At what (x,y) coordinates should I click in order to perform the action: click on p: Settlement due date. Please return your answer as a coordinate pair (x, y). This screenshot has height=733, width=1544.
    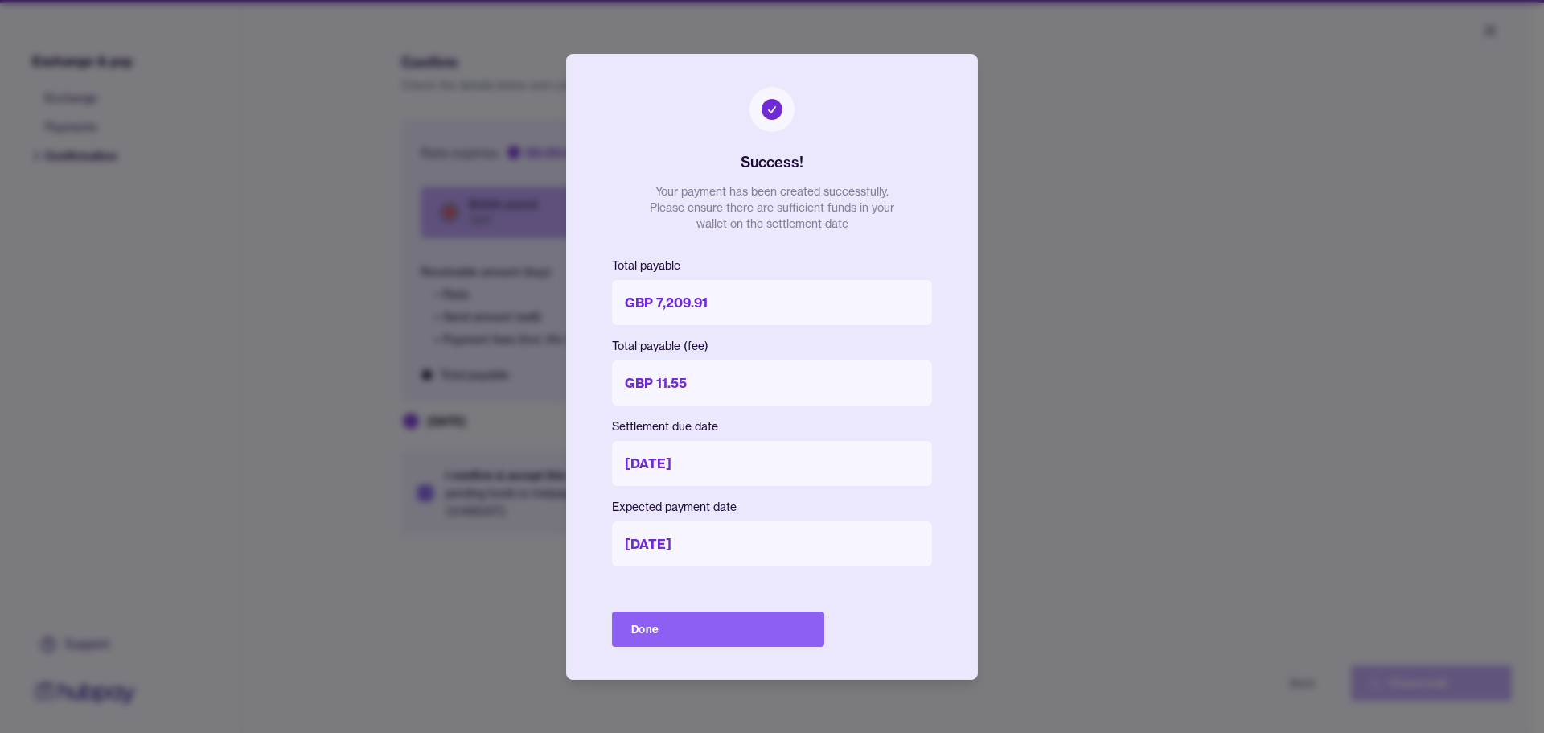
    Looking at the image, I should click on (772, 426).